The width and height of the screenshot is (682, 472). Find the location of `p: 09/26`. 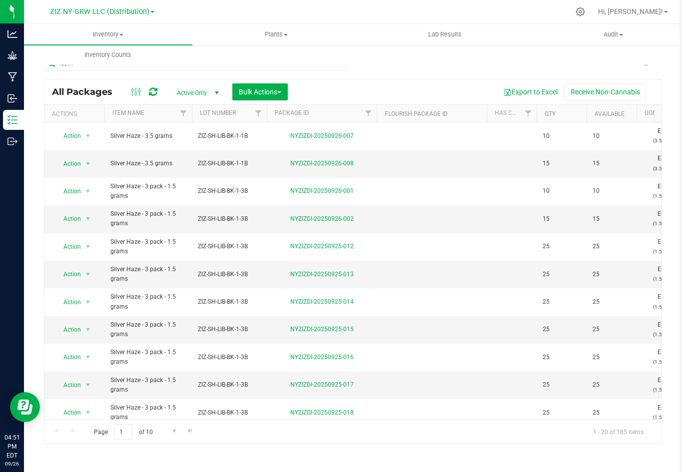

p: 09/26 is located at coordinates (12, 464).